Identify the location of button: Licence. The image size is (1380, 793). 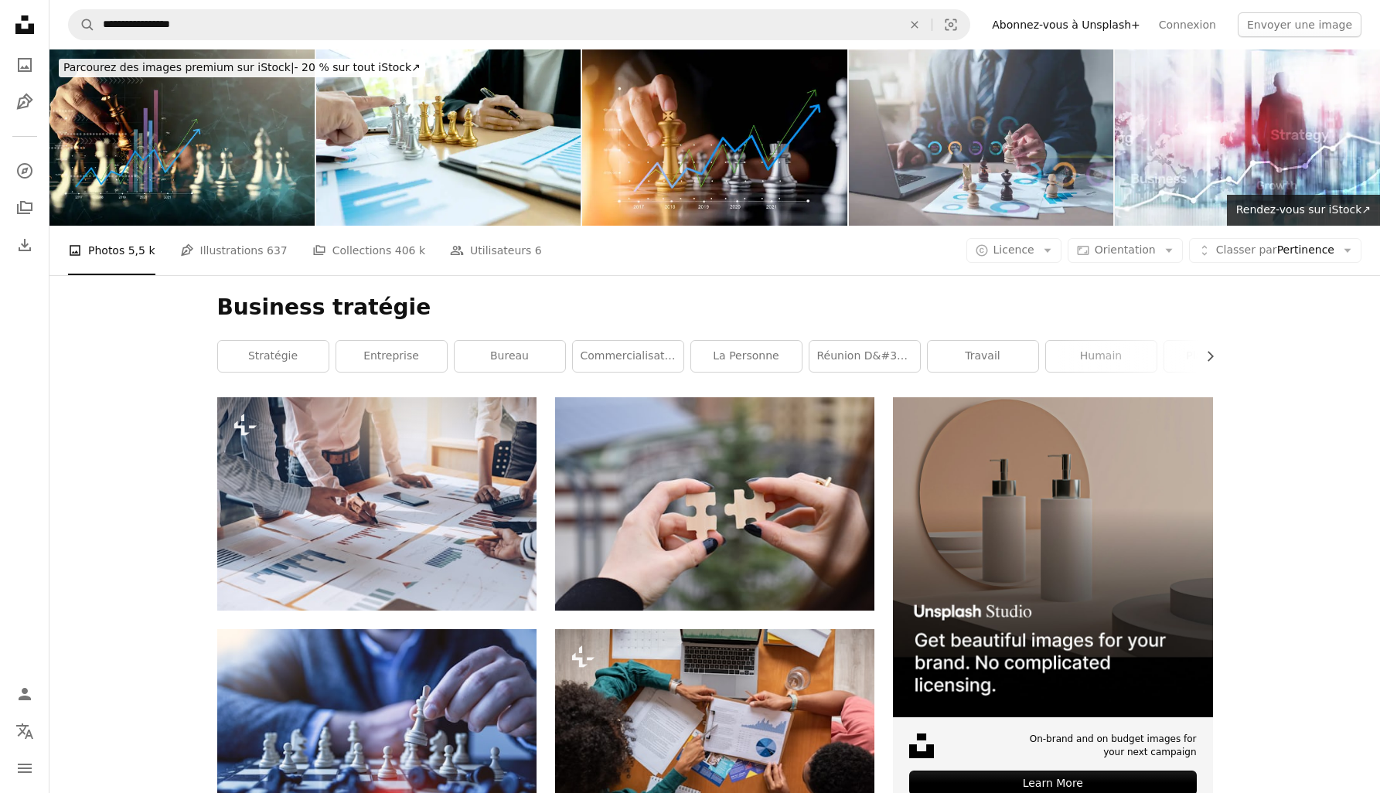
(1014, 250).